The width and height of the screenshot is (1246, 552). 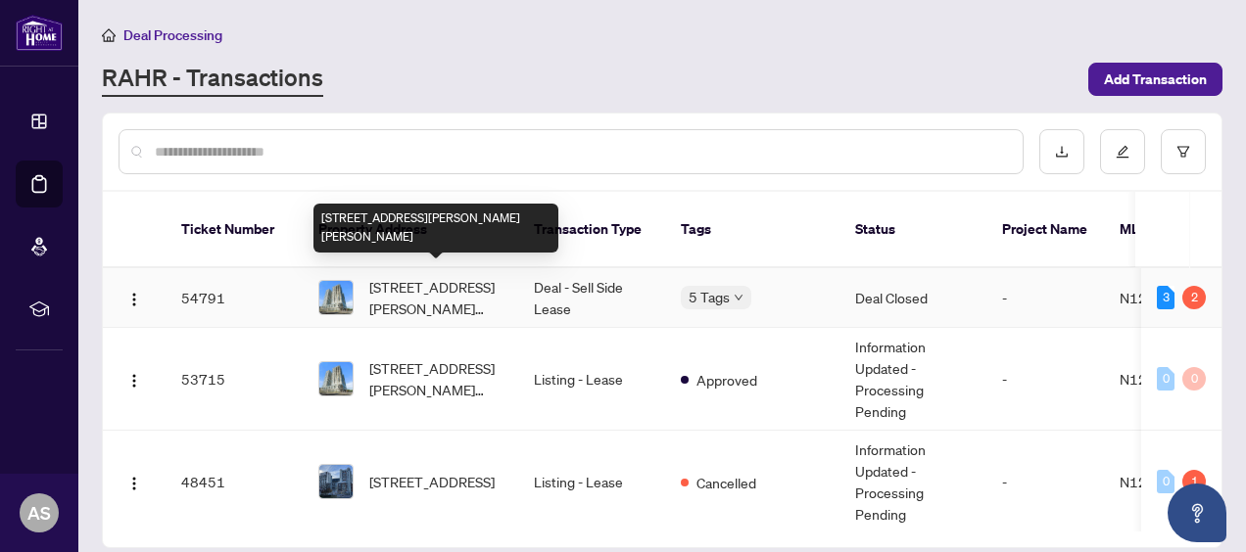 What do you see at coordinates (1122, 152) in the screenshot?
I see `span: edit` at bounding box center [1122, 152].